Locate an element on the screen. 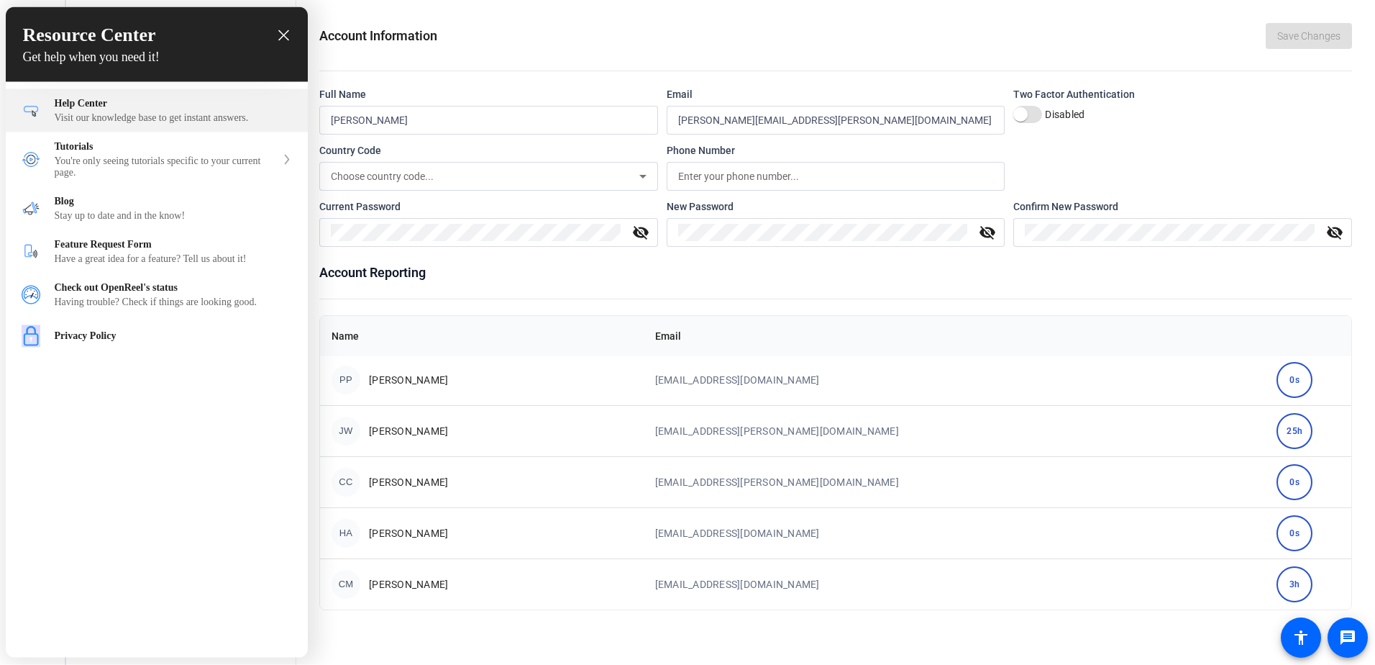 The width and height of the screenshot is (1375, 665). div: Visit our knowledge base to get instant answers. is located at coordinates (173, 118).